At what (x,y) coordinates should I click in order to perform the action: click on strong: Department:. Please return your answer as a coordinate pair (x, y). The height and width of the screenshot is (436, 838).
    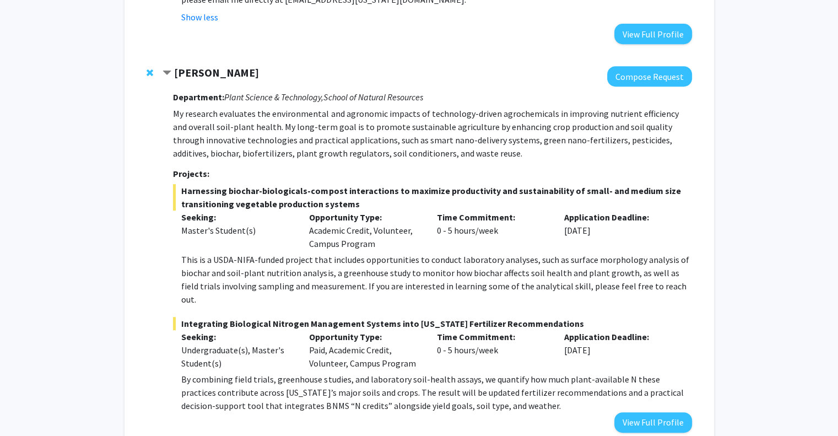
    Looking at the image, I should click on (198, 97).